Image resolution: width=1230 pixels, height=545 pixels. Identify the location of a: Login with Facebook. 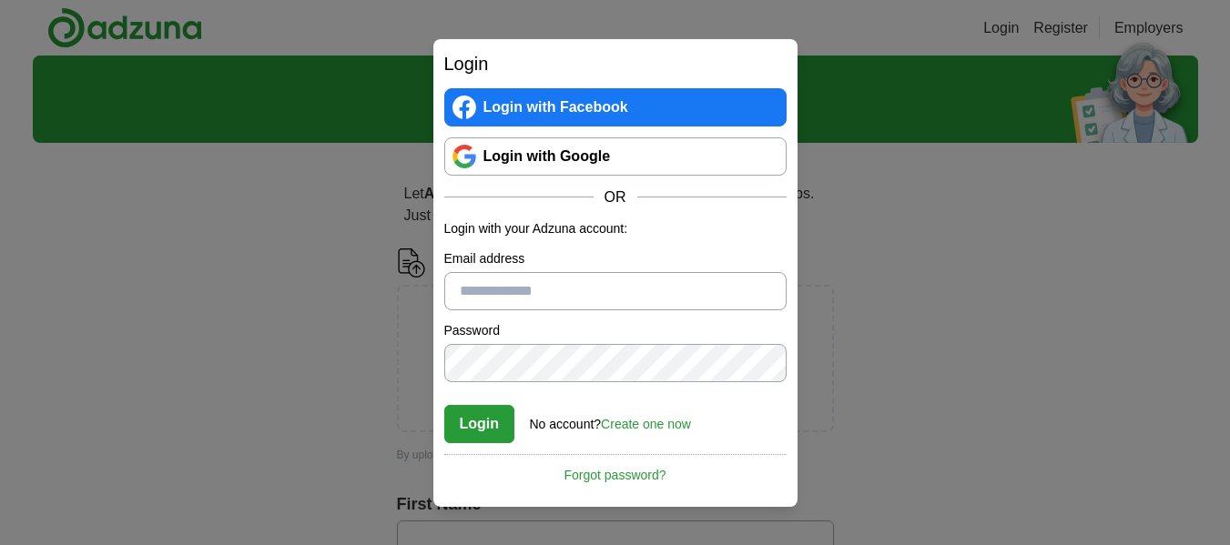
(616, 107).